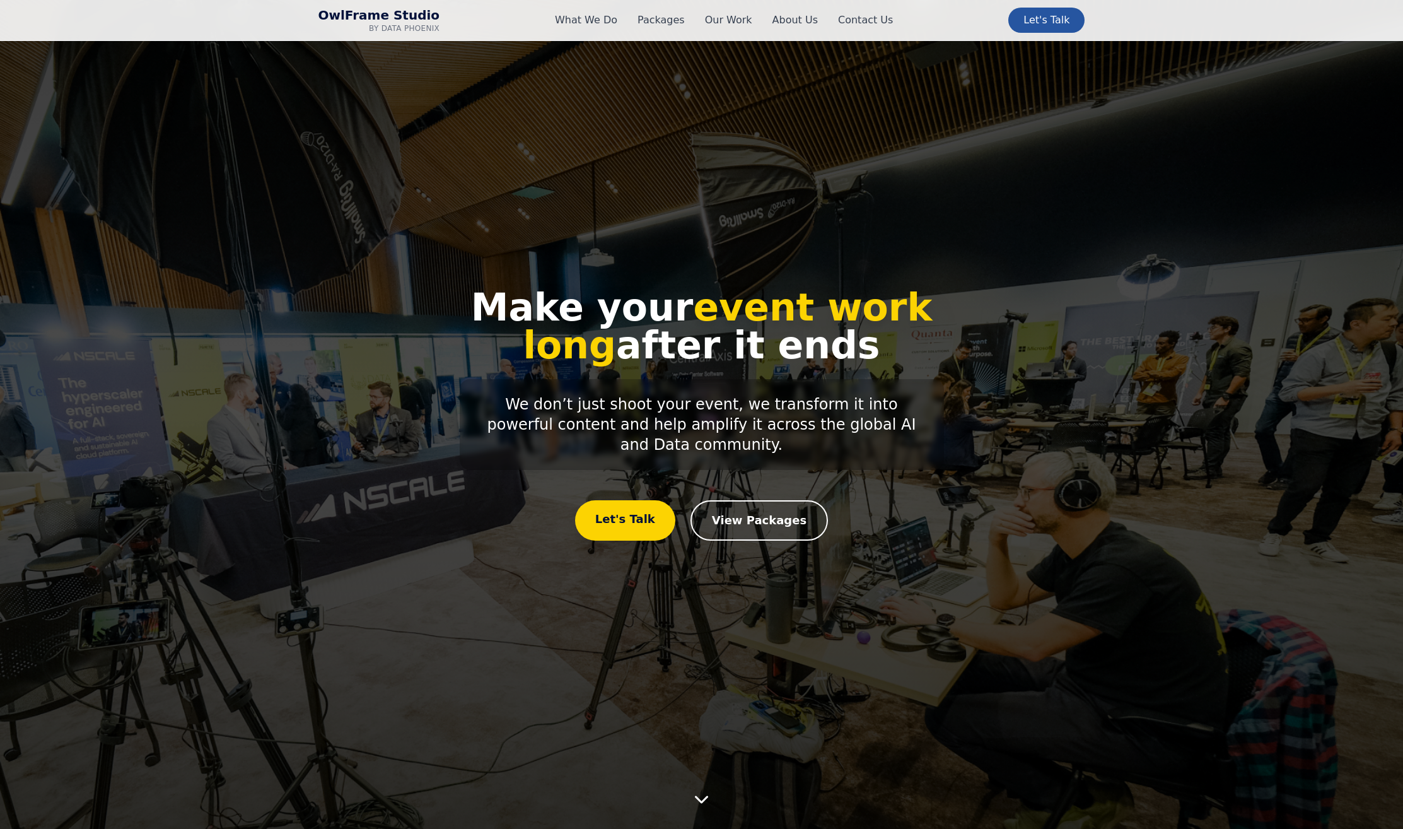 The height and width of the screenshot is (829, 1403). I want to click on a: Contact Us, so click(865, 20).